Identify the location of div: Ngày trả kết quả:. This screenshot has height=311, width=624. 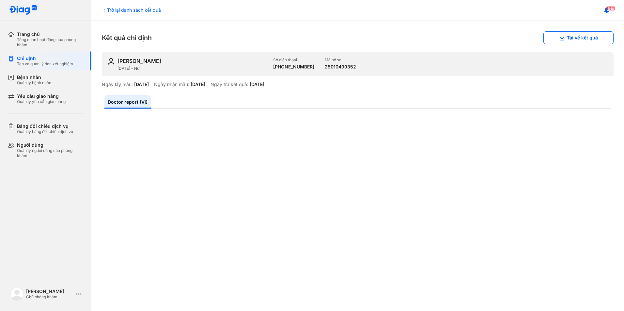
(229, 84).